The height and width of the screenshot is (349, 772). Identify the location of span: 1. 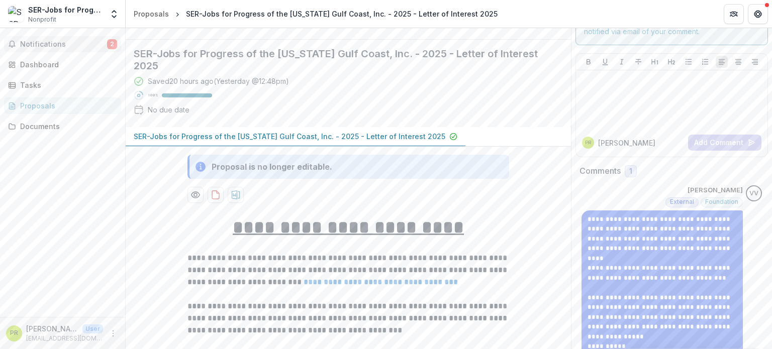
(631, 171).